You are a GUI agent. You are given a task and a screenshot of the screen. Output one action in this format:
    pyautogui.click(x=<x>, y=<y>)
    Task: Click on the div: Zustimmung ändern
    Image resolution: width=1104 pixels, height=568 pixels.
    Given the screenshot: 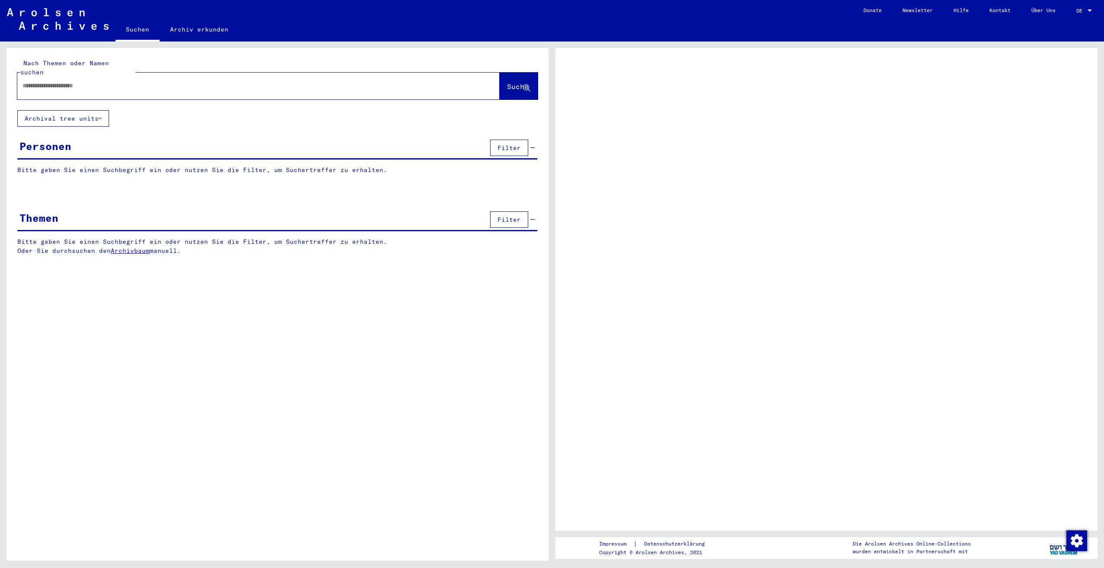 What is the action you would take?
    pyautogui.click(x=1076, y=541)
    